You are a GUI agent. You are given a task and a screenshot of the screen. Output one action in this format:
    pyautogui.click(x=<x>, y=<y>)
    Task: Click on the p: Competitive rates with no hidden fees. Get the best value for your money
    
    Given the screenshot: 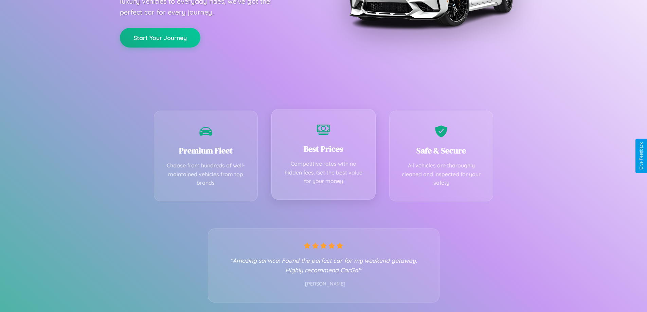 What is the action you would take?
    pyautogui.click(x=323, y=172)
    